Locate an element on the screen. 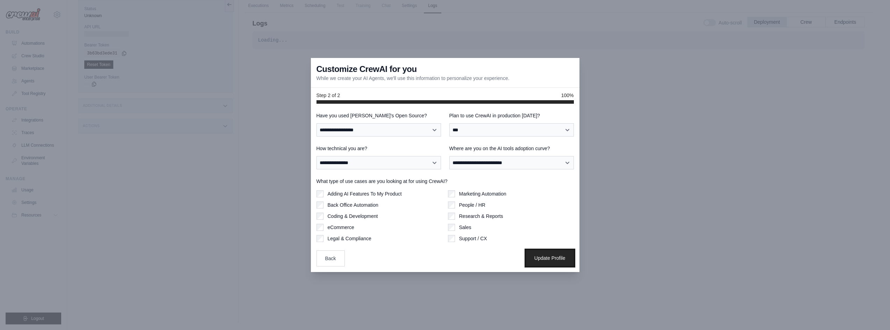  label: Marketing Automation is located at coordinates (483, 194).